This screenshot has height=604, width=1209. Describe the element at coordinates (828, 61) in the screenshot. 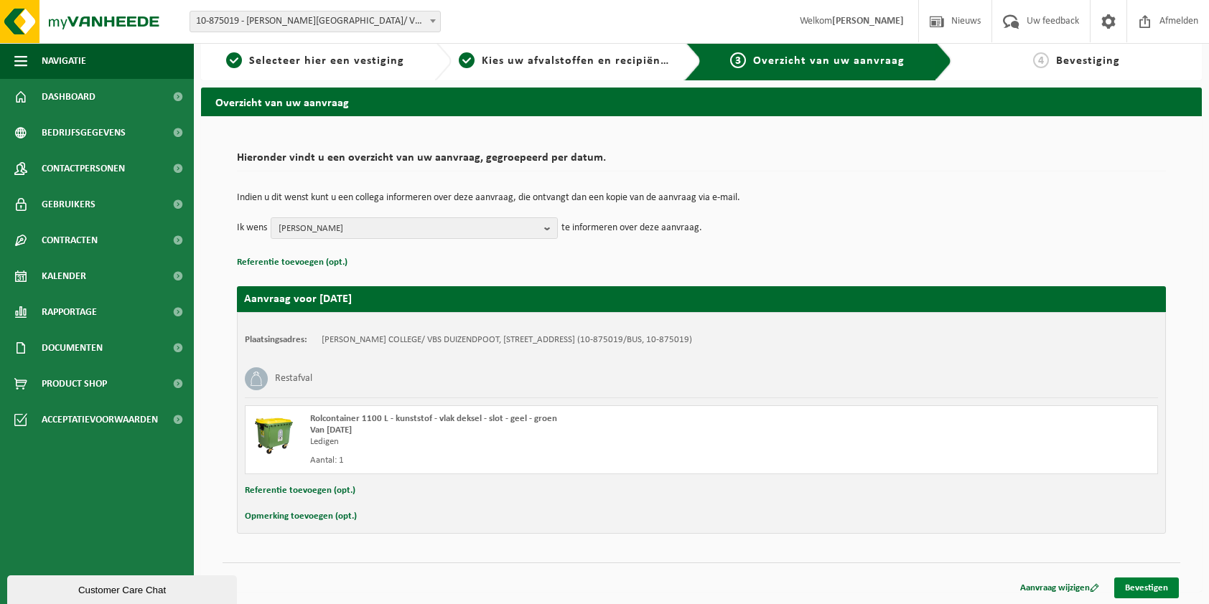

I see `span: Overzicht van uw aanvraag` at that location.